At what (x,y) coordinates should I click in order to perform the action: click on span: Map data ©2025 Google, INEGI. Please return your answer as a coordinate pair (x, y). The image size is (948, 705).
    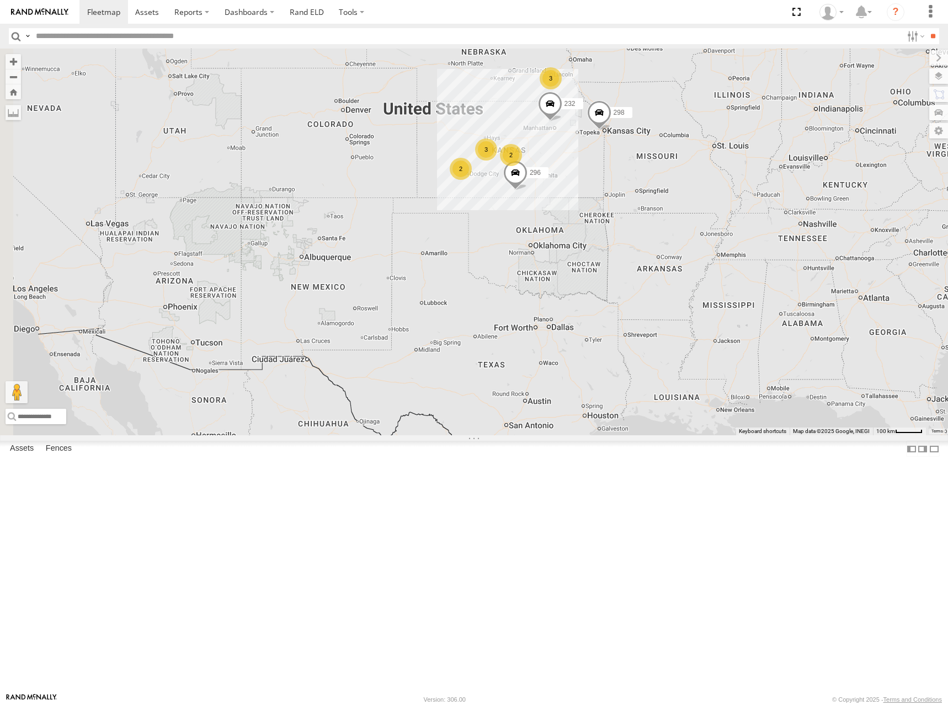
    Looking at the image, I should click on (831, 431).